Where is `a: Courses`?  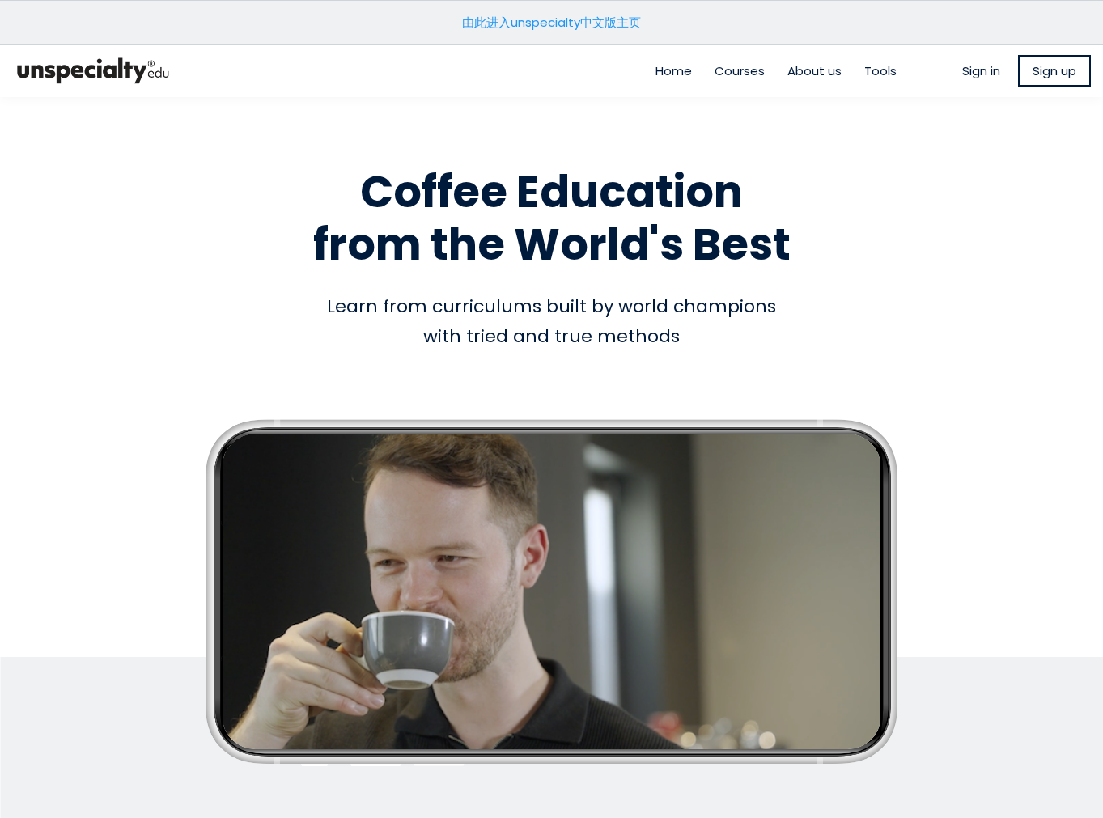 a: Courses is located at coordinates (740, 70).